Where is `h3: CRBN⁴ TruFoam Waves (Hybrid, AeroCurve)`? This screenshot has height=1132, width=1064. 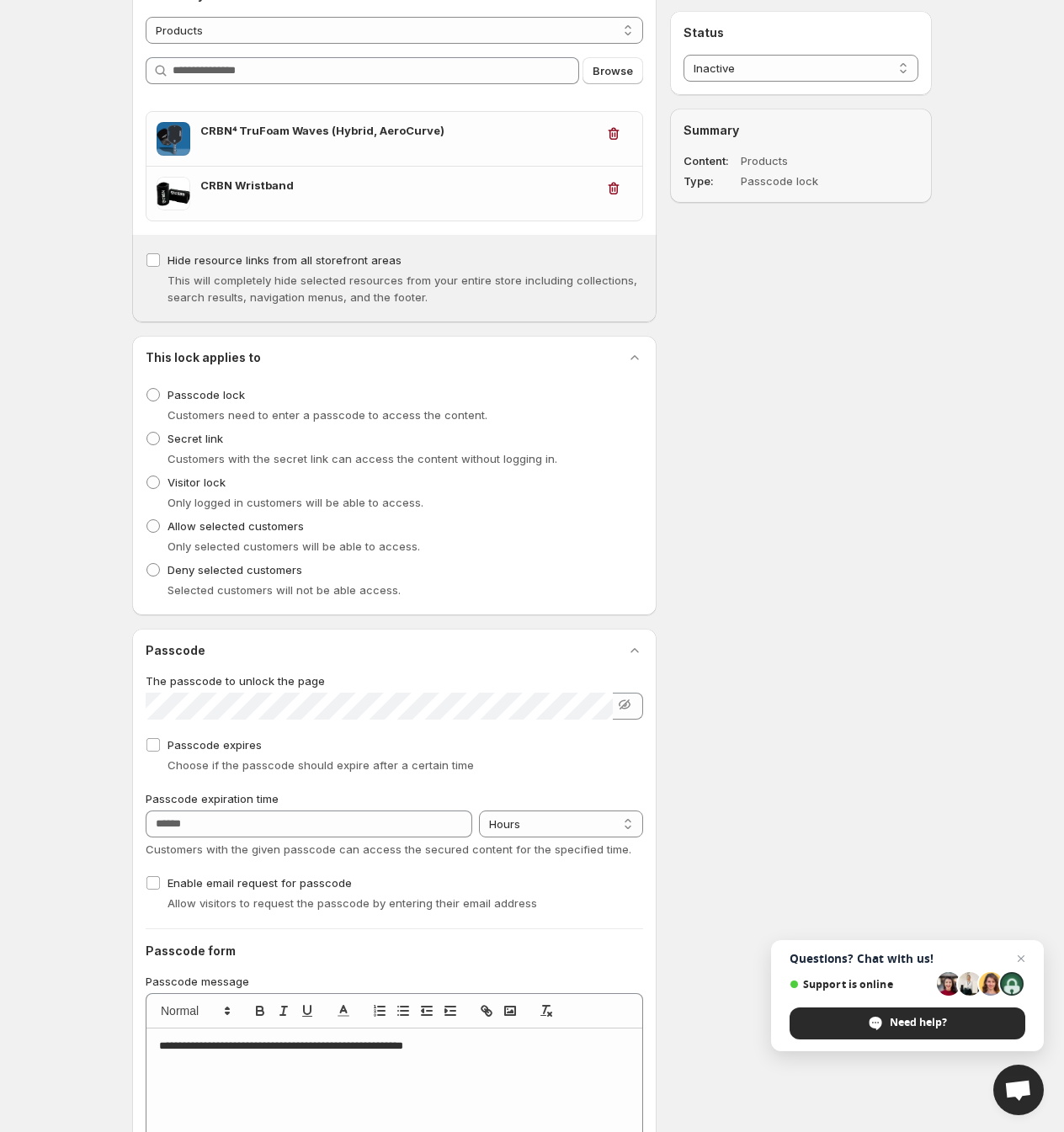 h3: CRBN⁴ TruFoam Waves (Hybrid, AeroCurve) is located at coordinates (397, 130).